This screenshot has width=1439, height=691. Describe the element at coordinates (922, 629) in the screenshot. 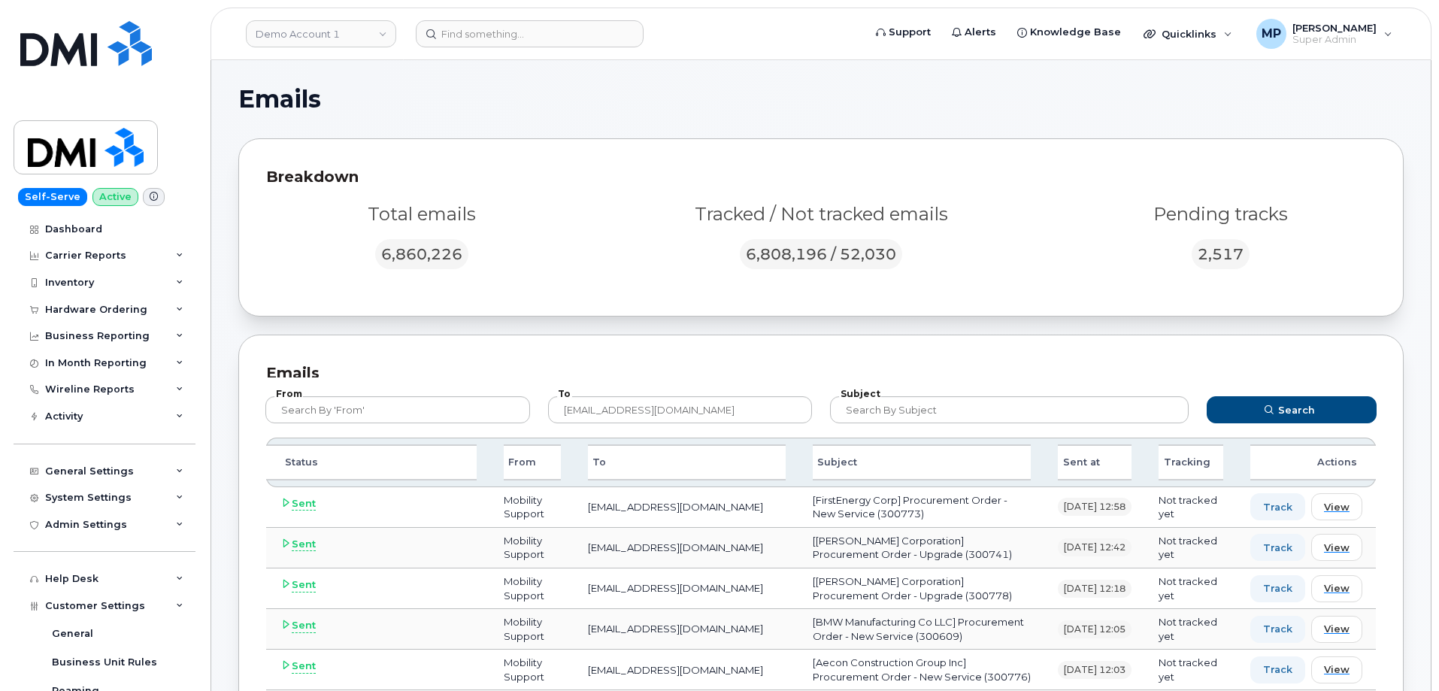

I see `td: [BMW Manufacturing Co LLC] Procurement Order - New Service (300609)` at that location.